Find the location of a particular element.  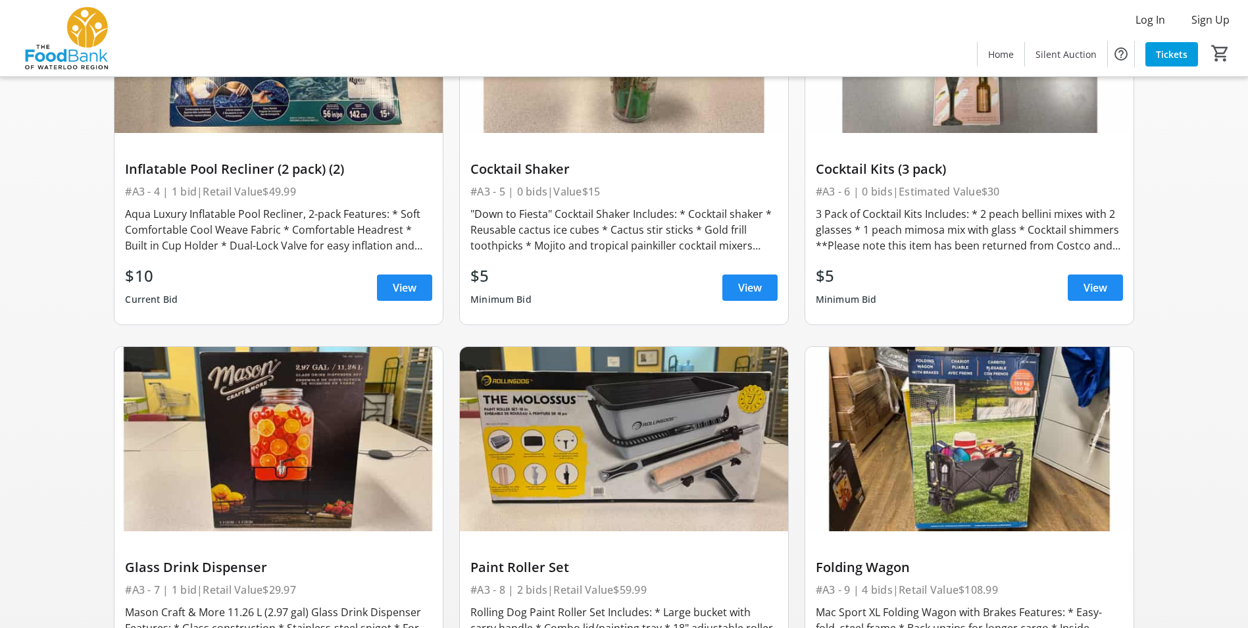

span: Sign Up is located at coordinates (1211, 20).